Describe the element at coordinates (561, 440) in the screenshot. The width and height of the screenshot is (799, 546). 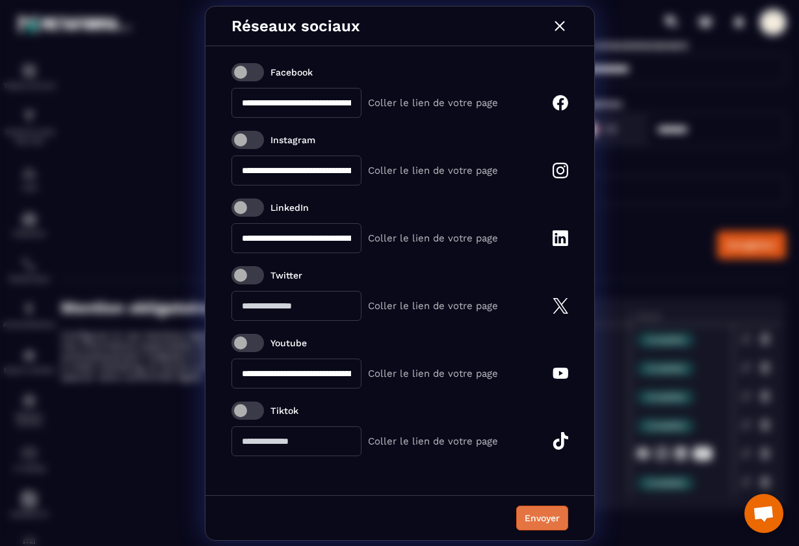
I see `img: tiktok-w.1849bf46.svg` at that location.